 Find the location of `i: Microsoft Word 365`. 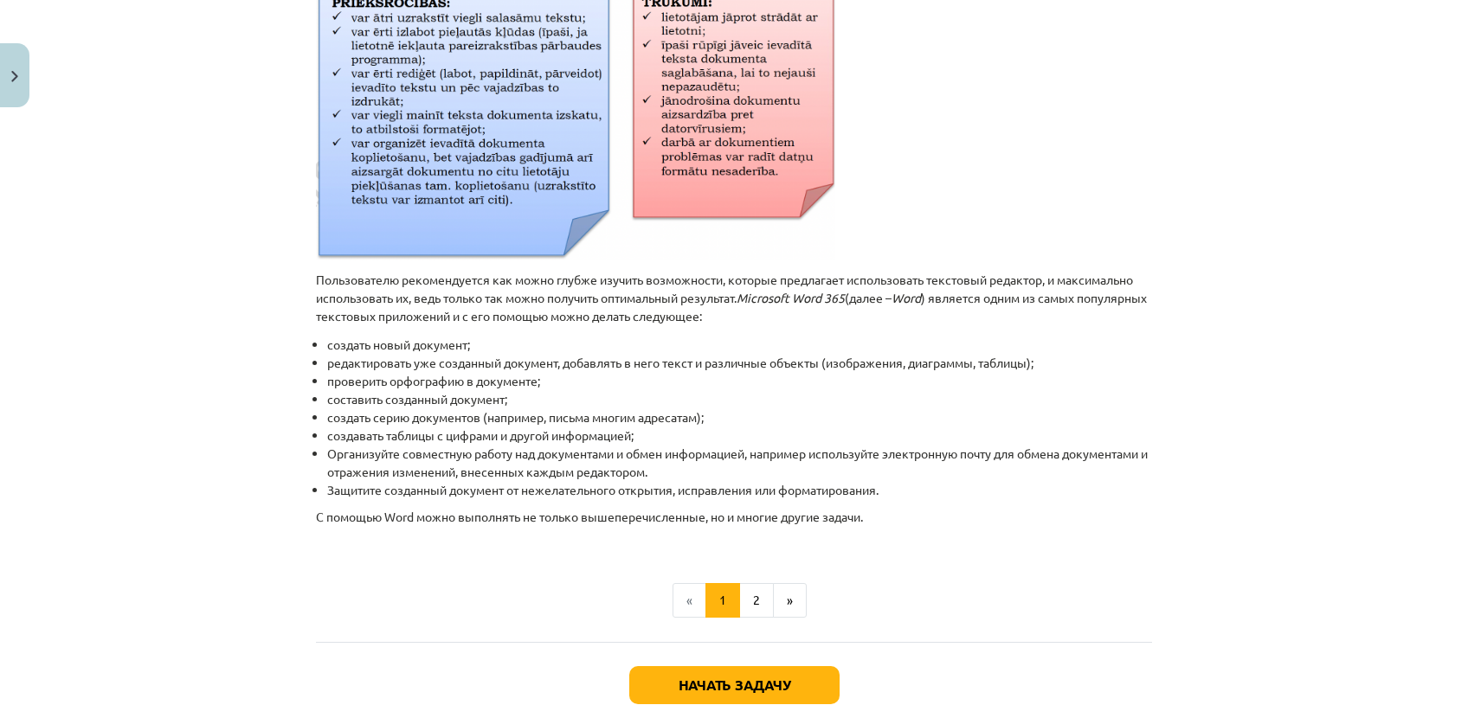

i: Microsoft Word 365 is located at coordinates (790, 298).